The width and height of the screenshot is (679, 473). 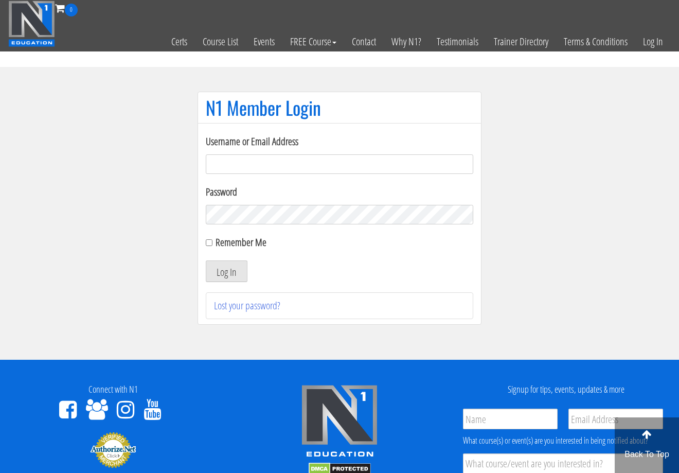 I want to click on div: What course(s) or event(s) are you interested in being notified about?, so click(x=563, y=441).